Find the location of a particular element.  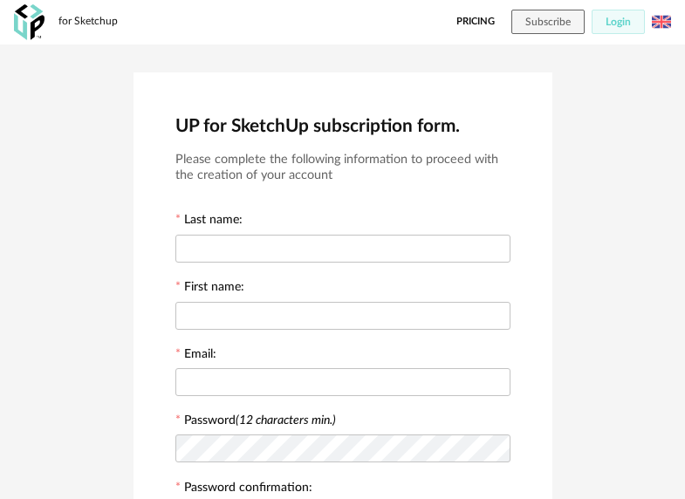

a: Login is located at coordinates (618, 22).